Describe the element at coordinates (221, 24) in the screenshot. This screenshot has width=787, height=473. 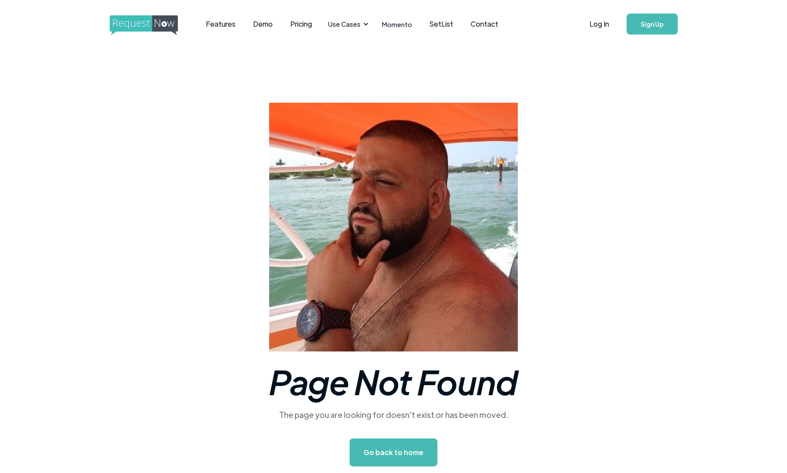
I see `a: Features` at that location.